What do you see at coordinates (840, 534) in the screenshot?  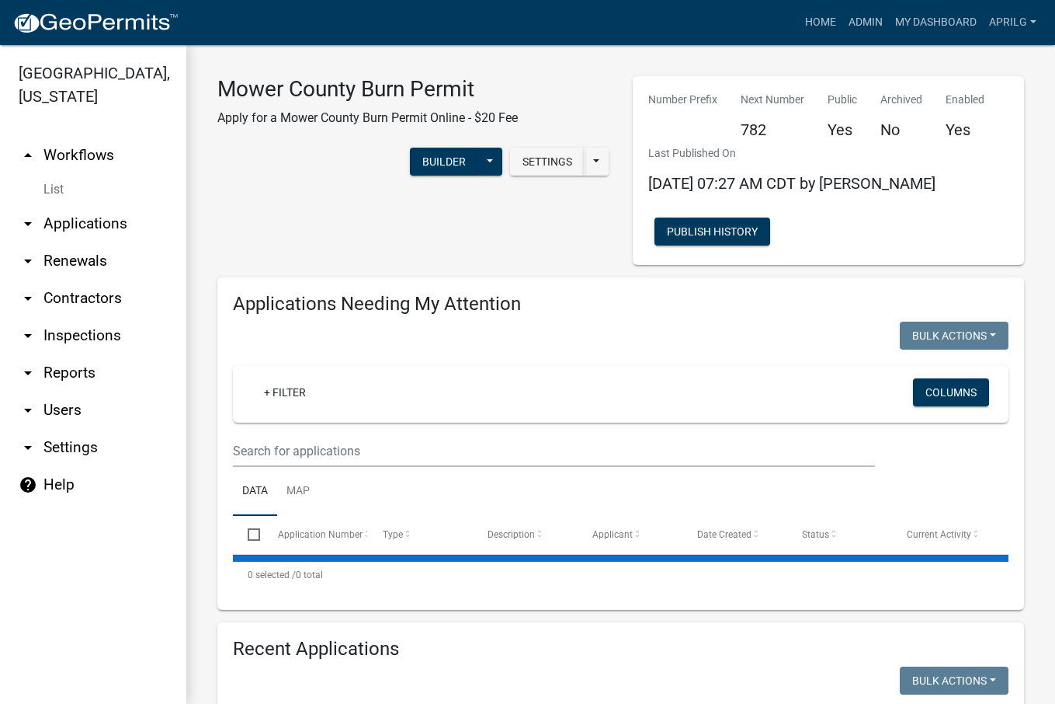 I see `datatable-header-cell: Status` at bounding box center [840, 534].